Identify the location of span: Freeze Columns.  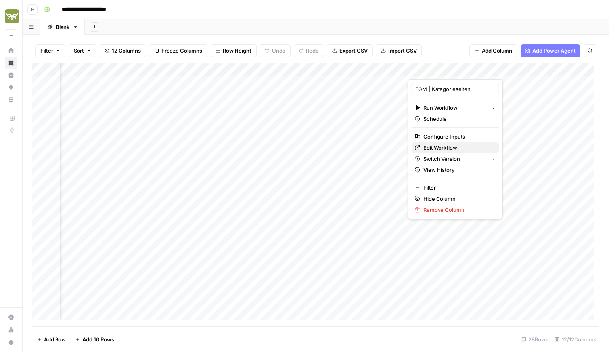
(182, 51).